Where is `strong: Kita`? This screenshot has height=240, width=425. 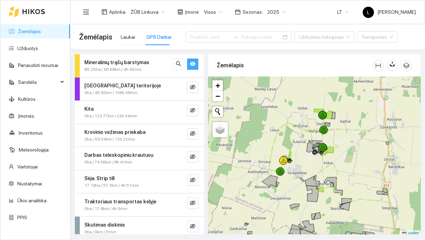 strong: Kita is located at coordinates (89, 109).